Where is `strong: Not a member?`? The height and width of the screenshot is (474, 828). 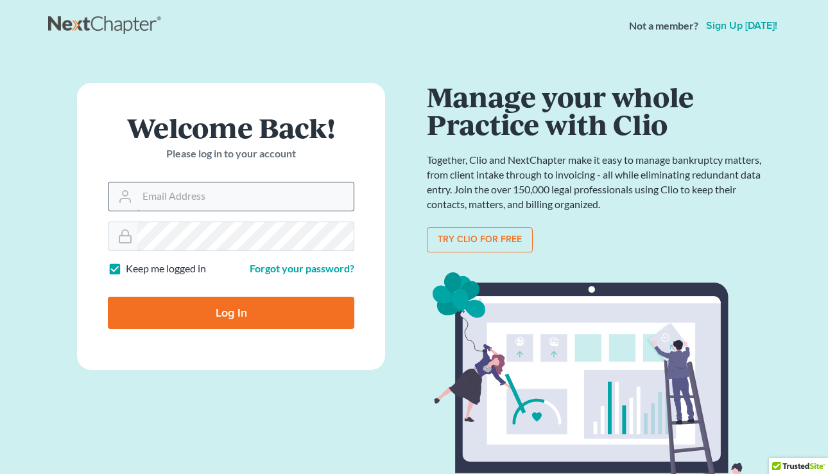 strong: Not a member? is located at coordinates (664, 26).